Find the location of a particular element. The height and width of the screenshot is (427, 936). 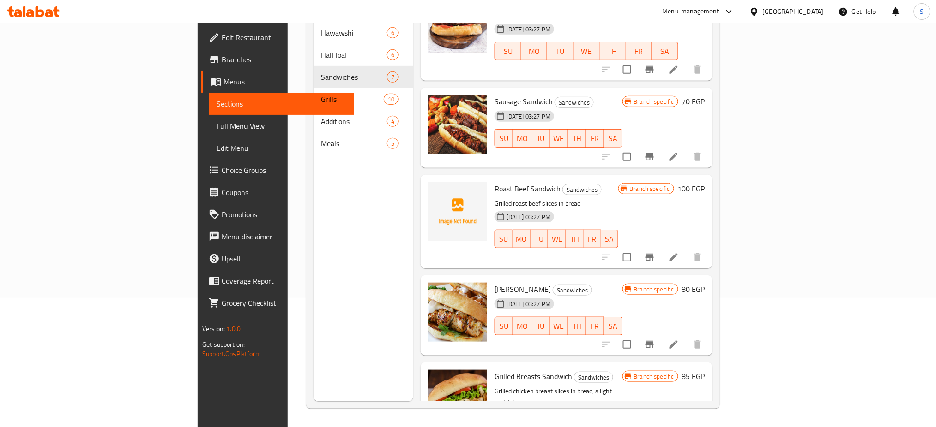

span: Version: is located at coordinates (213, 329).